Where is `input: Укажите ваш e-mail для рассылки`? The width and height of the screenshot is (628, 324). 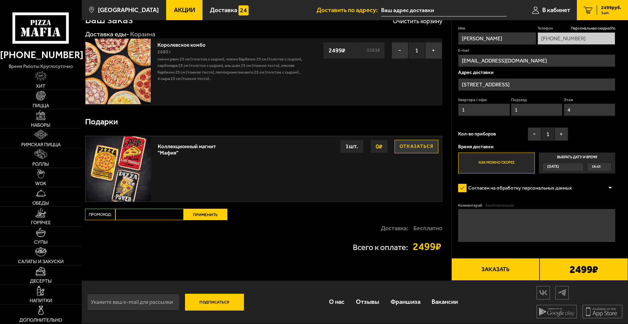 input: Укажите ваш e-mail для рассылки is located at coordinates (133, 302).